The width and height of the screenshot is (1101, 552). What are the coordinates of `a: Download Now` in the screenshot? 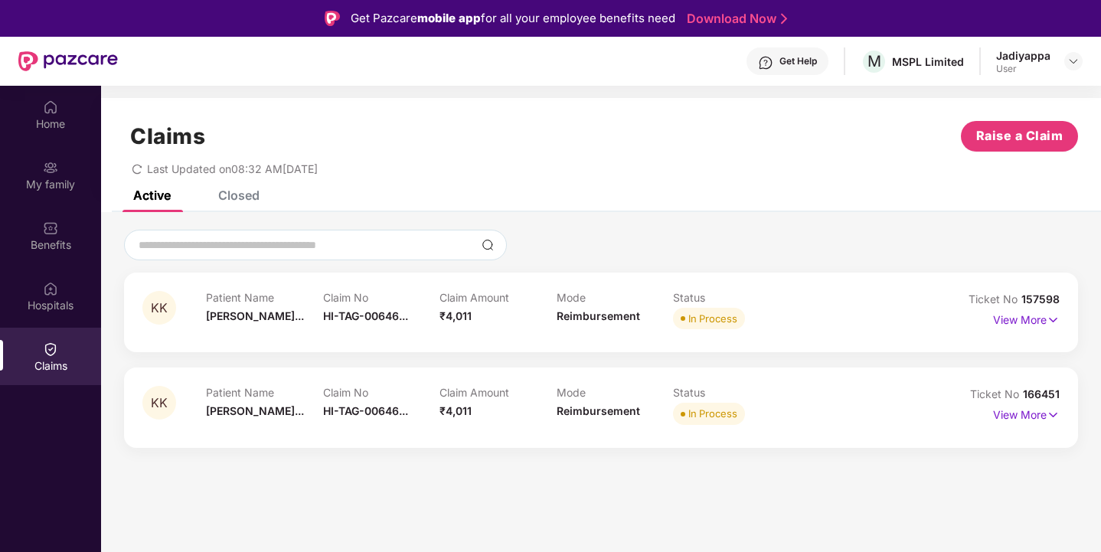 It's located at (734, 18).